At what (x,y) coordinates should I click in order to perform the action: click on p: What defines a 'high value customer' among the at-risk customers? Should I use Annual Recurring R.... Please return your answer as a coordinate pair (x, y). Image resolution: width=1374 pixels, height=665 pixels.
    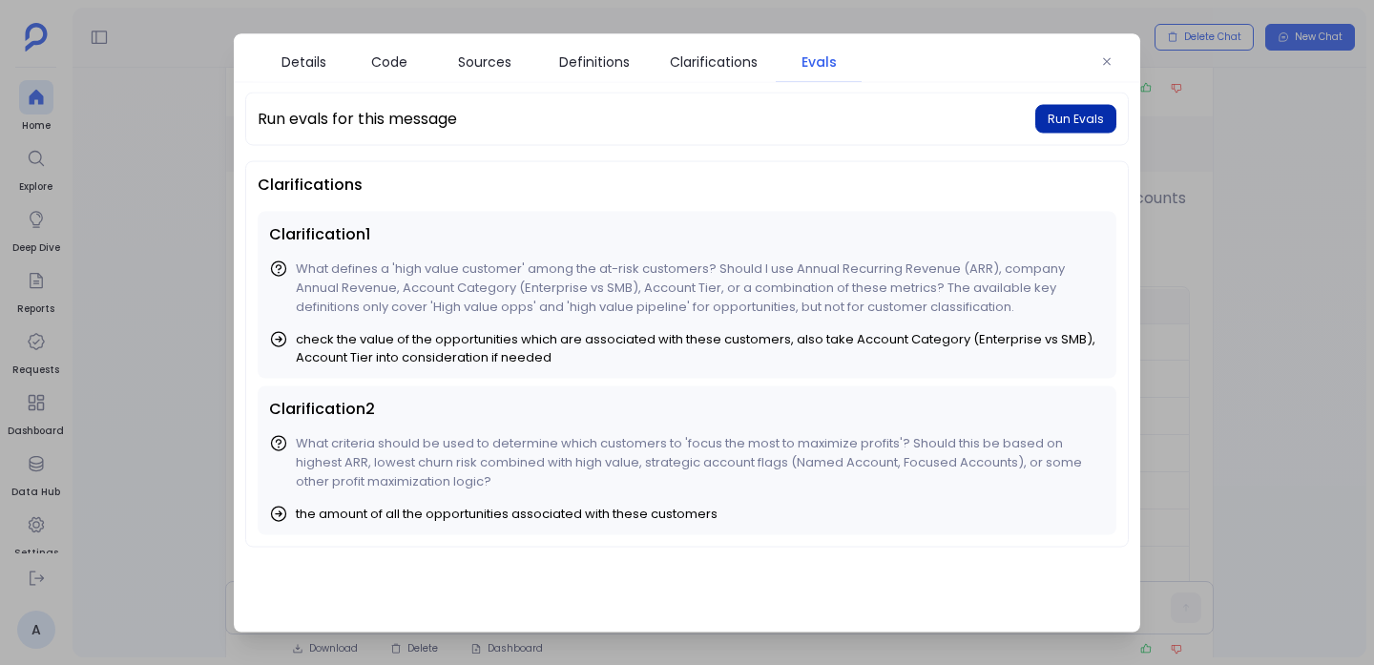
    Looking at the image, I should click on (700, 287).